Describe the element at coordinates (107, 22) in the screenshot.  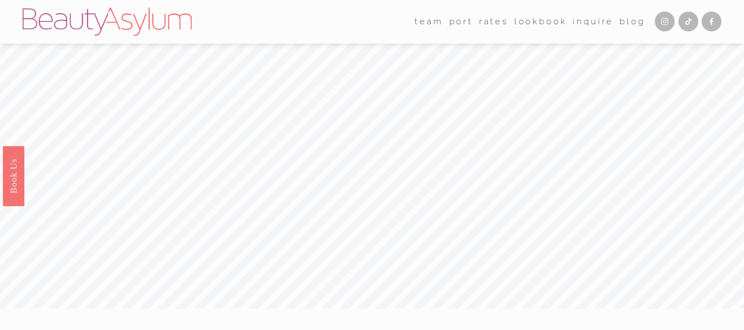
I see `img: Beauty Asylum | Bridal Hair &amp; Makeup Charlotte &amp; Atlanta` at that location.